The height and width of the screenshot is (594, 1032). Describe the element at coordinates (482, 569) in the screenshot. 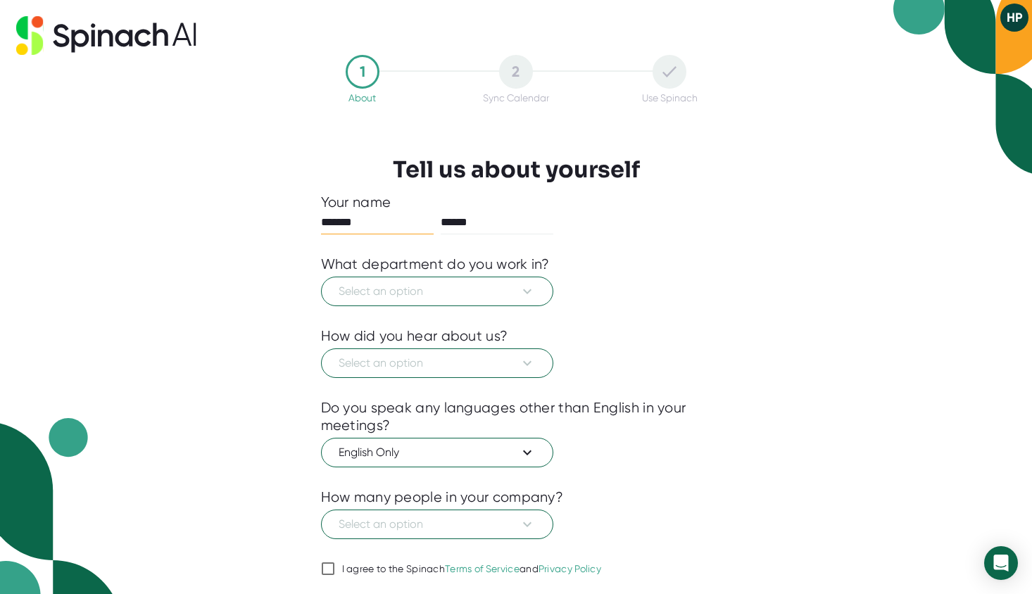

I see `a: Terms of Service` at that location.